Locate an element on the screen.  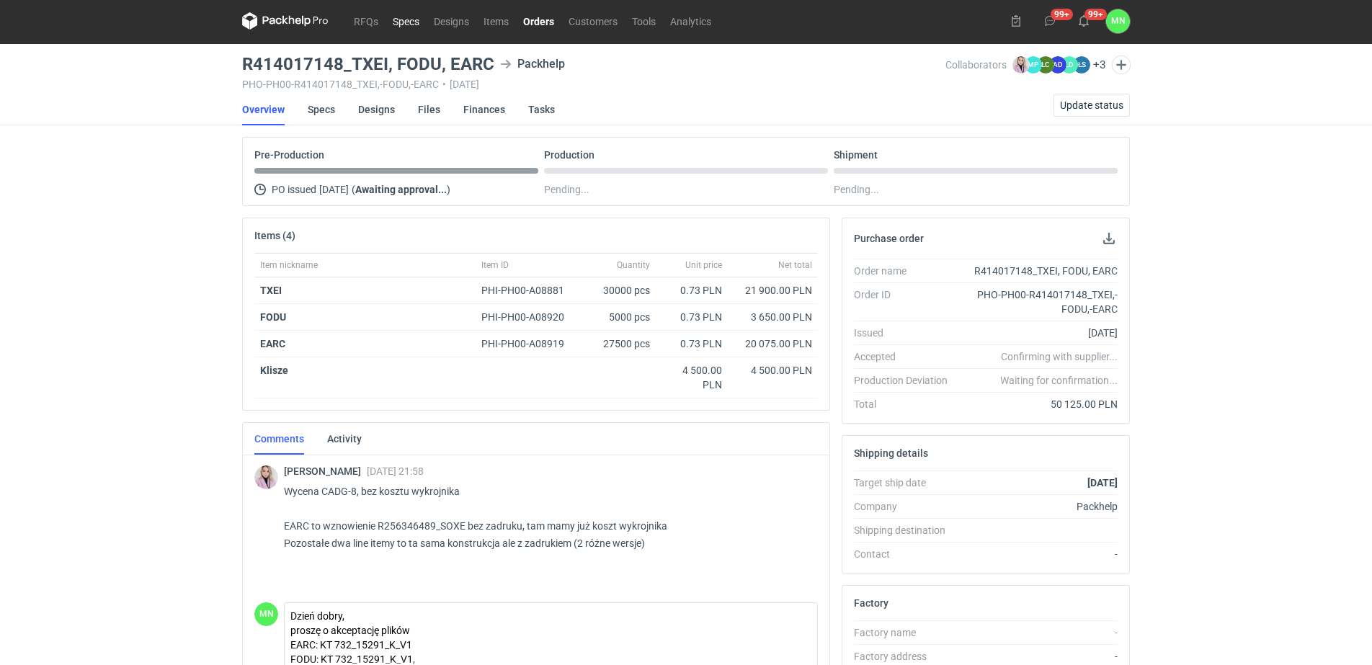
a: Activity is located at coordinates (345, 439).